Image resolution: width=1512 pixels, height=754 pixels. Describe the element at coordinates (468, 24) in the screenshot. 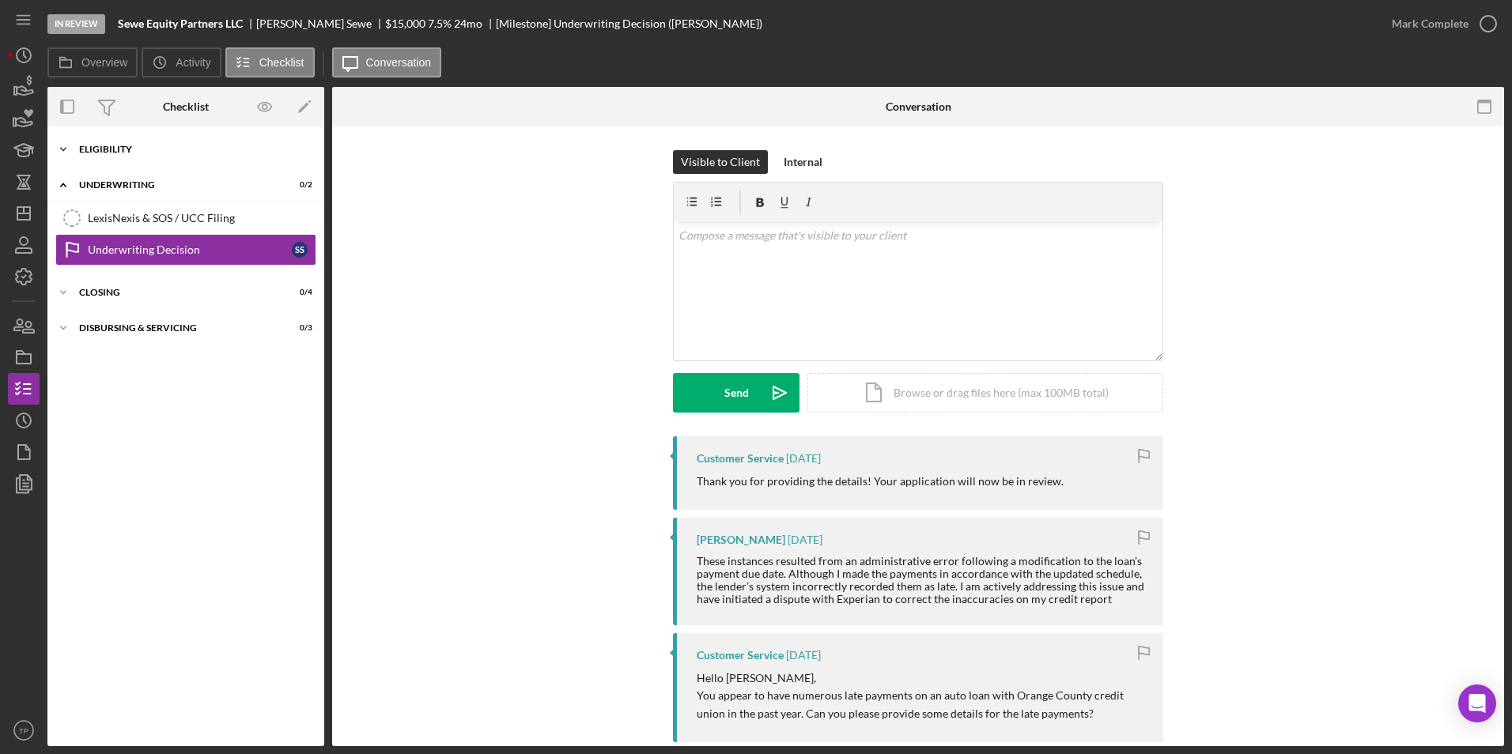

I see `div: 24 mo` at that location.